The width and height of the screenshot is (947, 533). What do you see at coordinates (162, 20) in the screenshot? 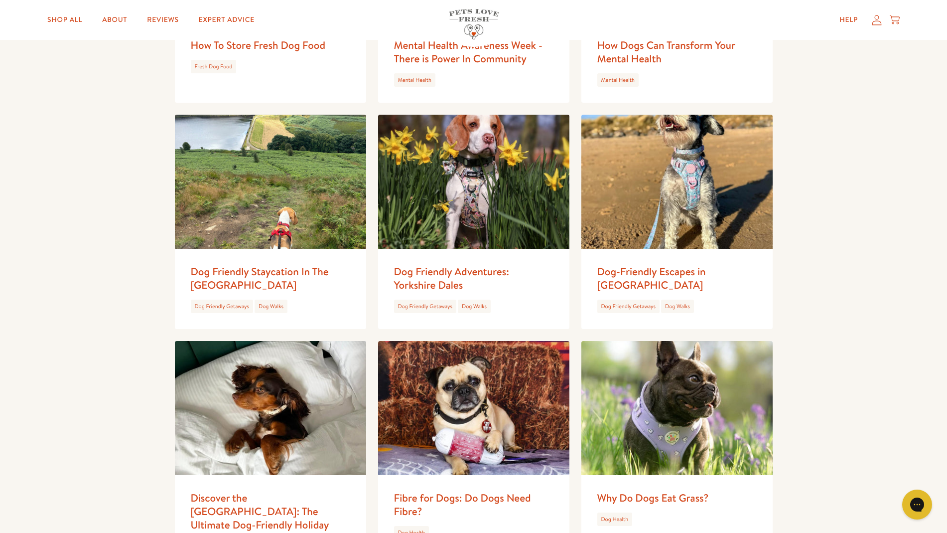
I see `a: Reviews` at bounding box center [162, 20].